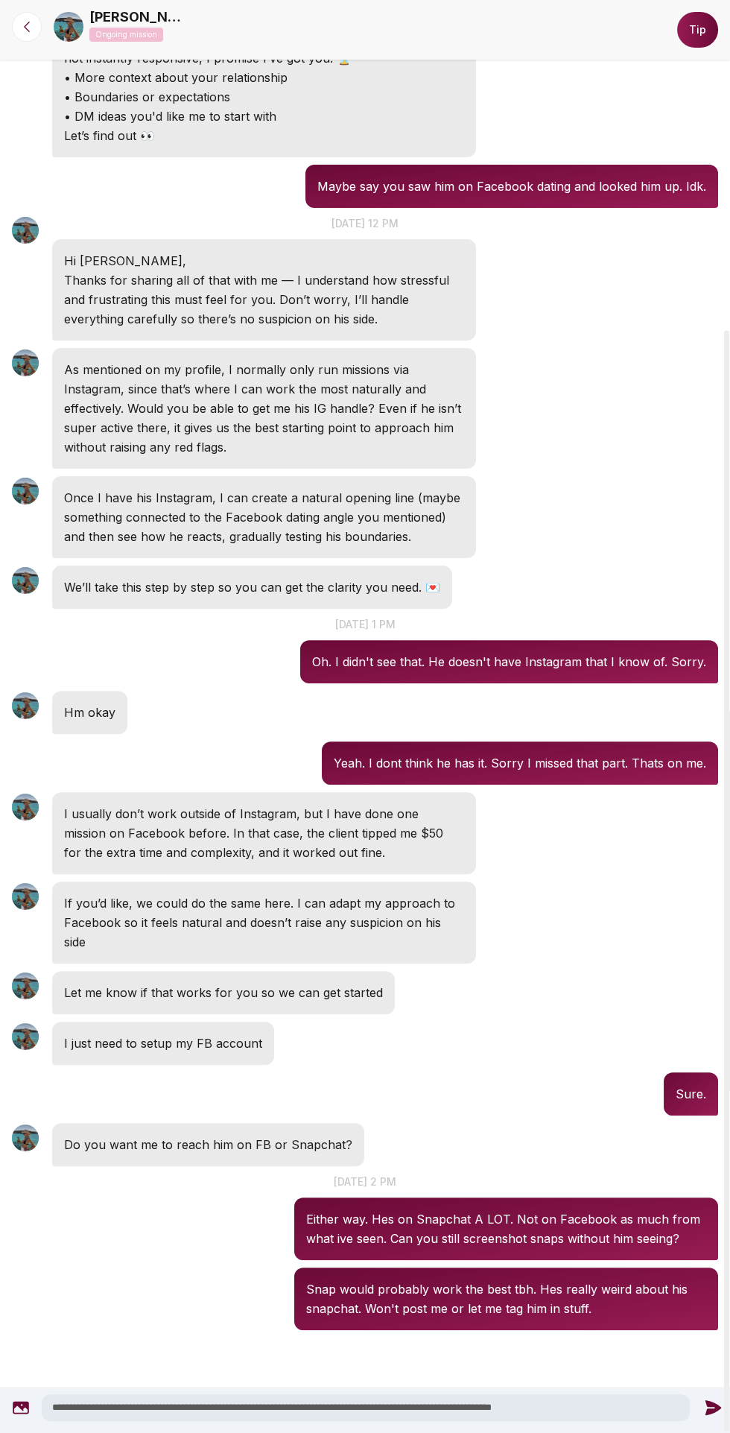 The width and height of the screenshot is (730, 1433). Describe the element at coordinates (252, 587) in the screenshot. I see `p: We’ll take this step by step so you can get the clarity you need. 💌` at that location.